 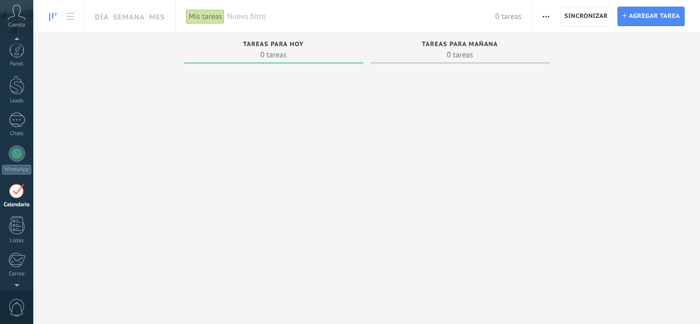 What do you see at coordinates (17, 274) in the screenshot?
I see `div: Correo` at bounding box center [17, 274].